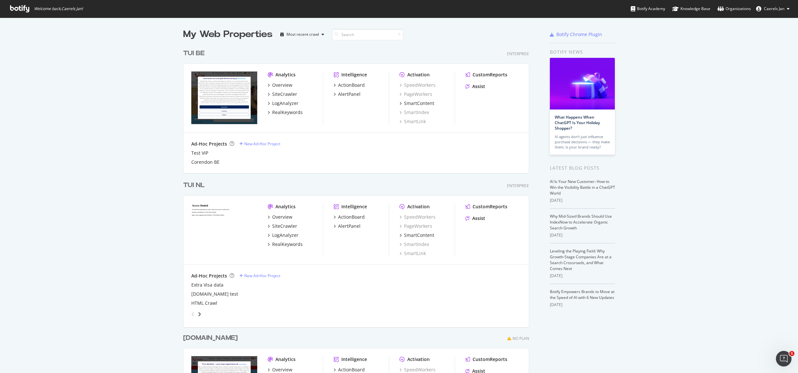  What do you see at coordinates (303, 34) in the screenshot?
I see `div: Most recent crawl` at bounding box center [303, 34].